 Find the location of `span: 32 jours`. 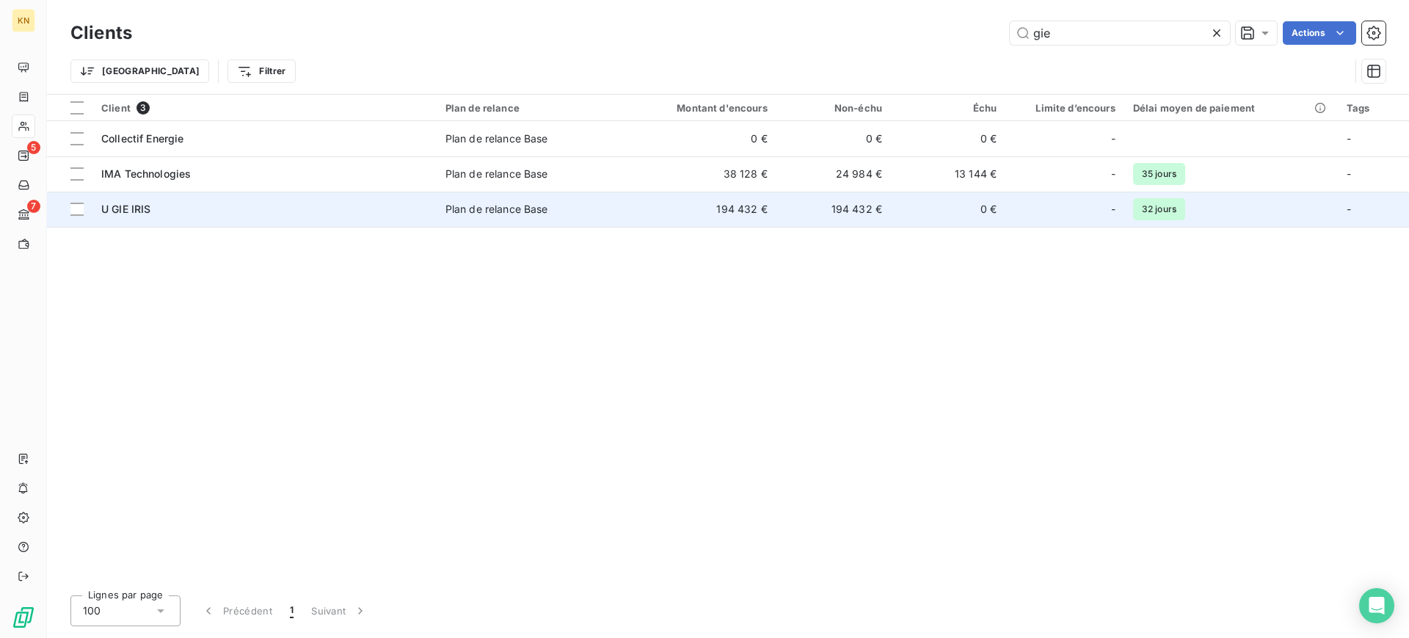

span: 32 jours is located at coordinates (1159, 209).